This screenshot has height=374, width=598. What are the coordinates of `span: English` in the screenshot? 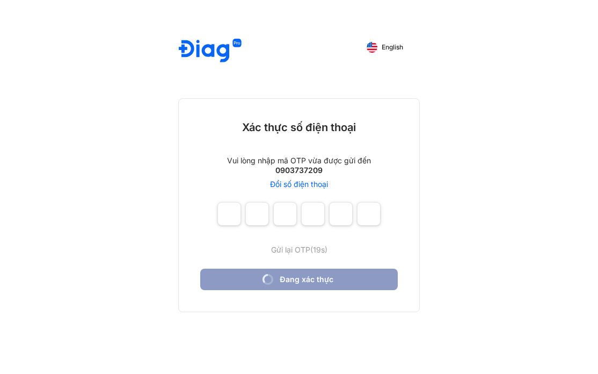 It's located at (392, 47).